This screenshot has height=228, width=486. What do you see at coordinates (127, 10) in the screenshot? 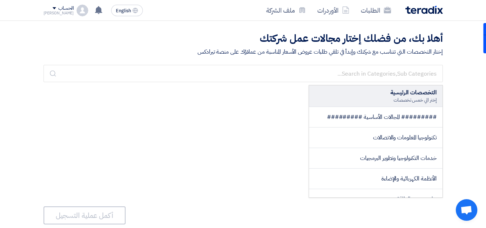
I see `button: English` at bounding box center [127, 10].